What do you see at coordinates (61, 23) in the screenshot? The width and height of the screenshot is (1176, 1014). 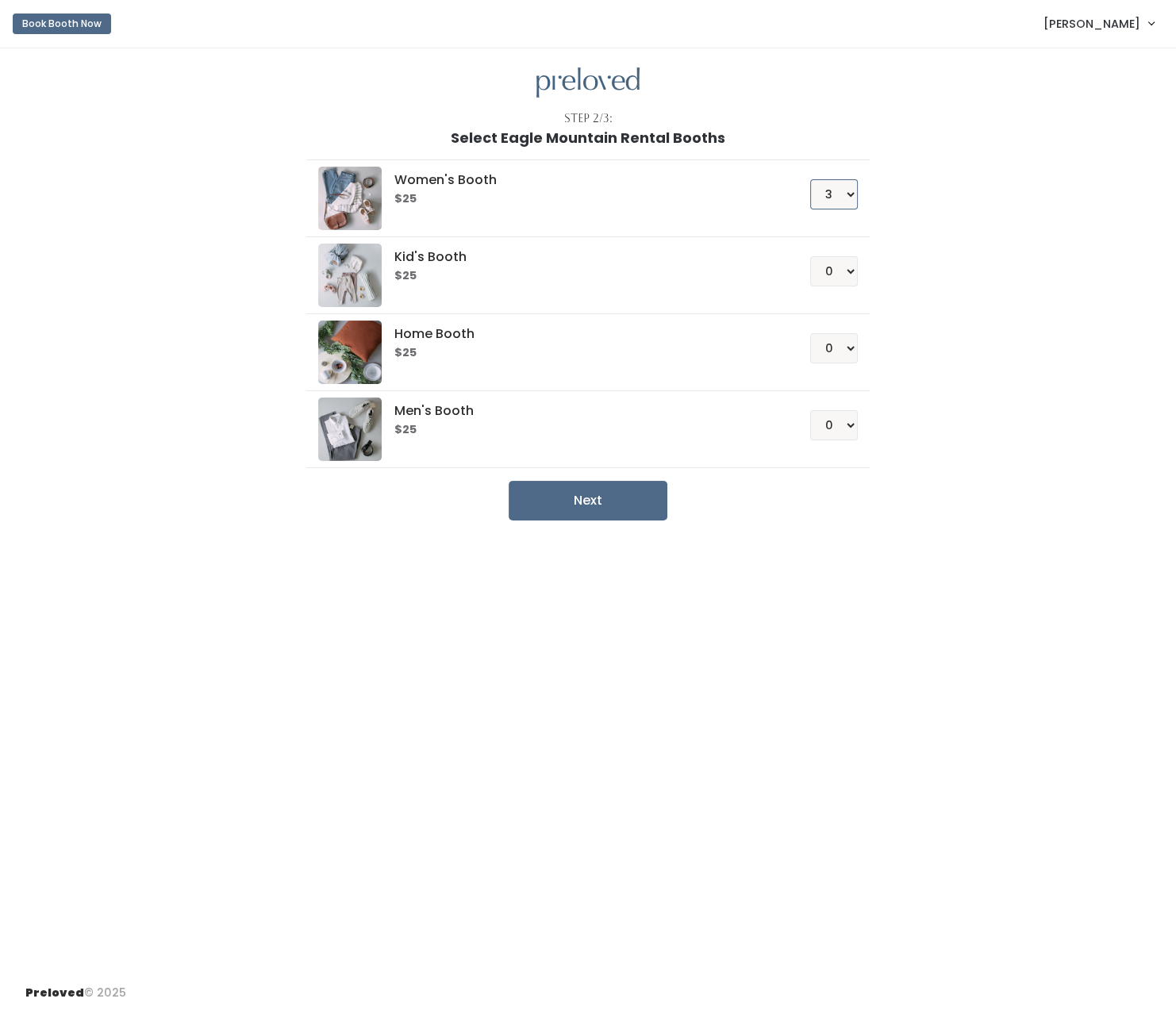 I see `a: Book Booth Now` at bounding box center [61, 23].